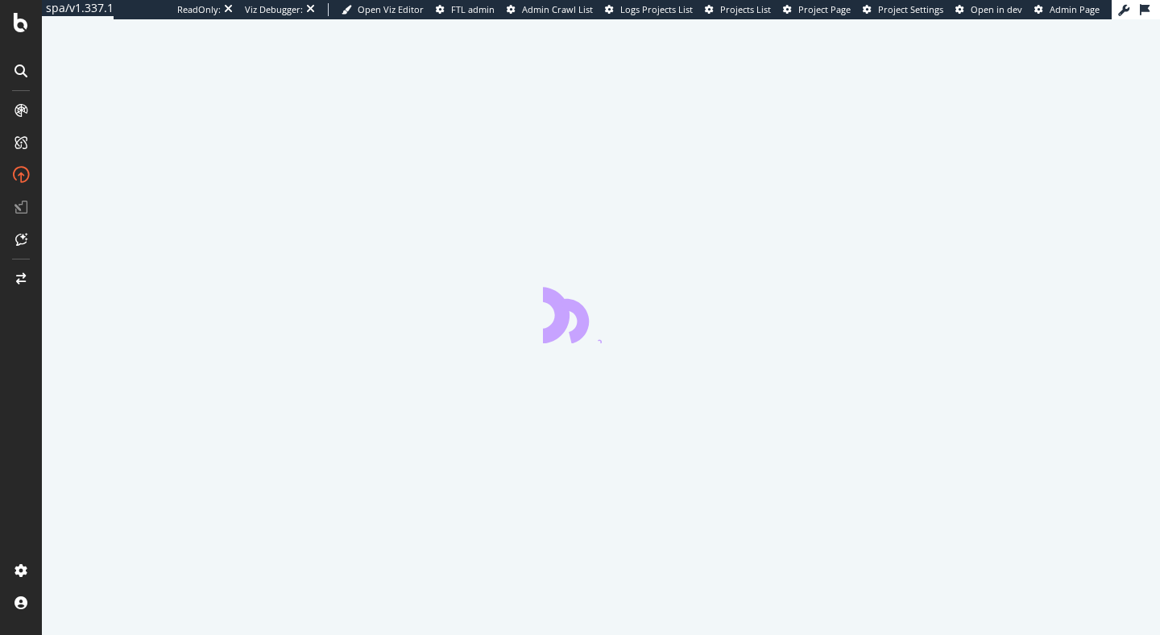 This screenshot has height=635, width=1160. I want to click on span: Open Viz Editor, so click(391, 9).